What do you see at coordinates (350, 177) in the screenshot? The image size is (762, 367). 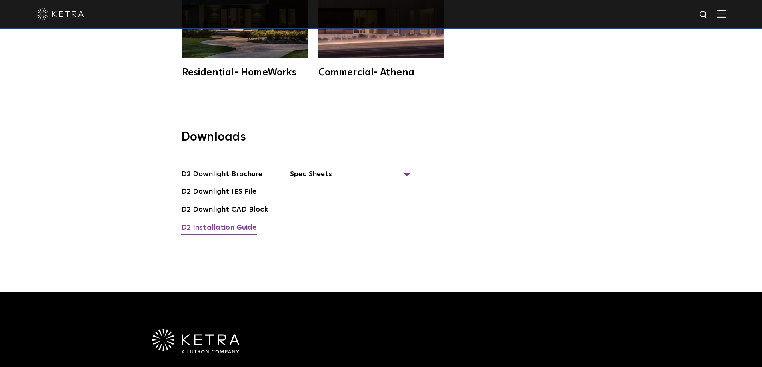 I see `span: Spec Sheets` at bounding box center [350, 177].